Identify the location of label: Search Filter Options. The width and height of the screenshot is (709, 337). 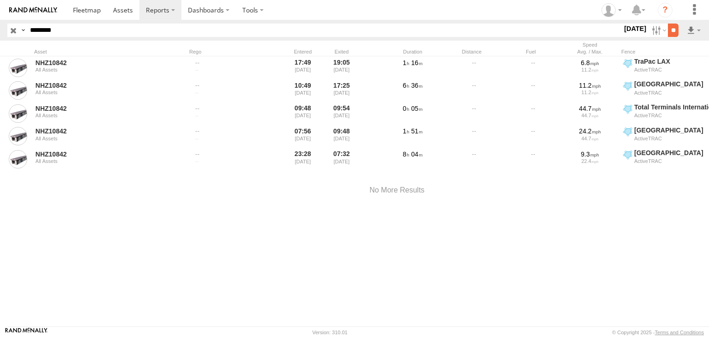
(658, 30).